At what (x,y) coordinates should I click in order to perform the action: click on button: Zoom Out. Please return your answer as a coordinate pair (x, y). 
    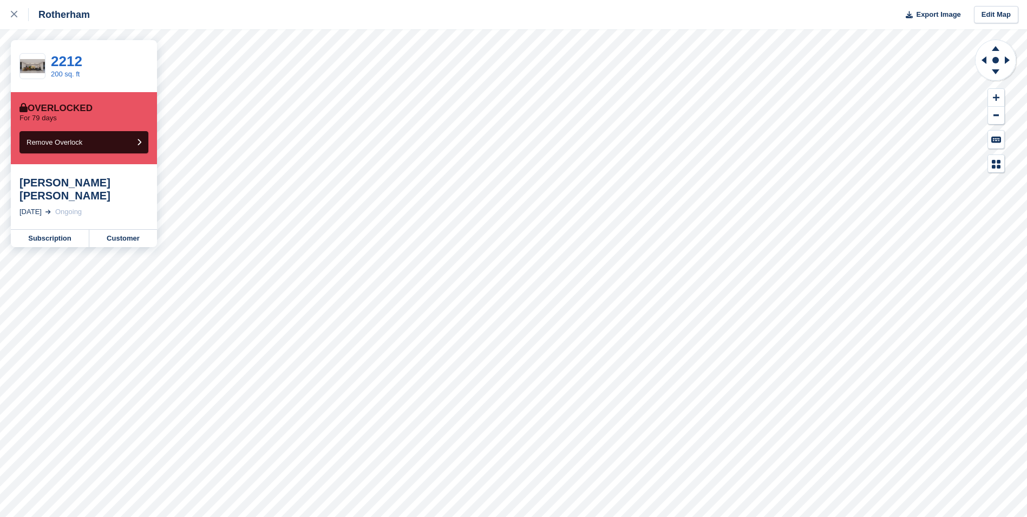
    Looking at the image, I should click on (996, 115).